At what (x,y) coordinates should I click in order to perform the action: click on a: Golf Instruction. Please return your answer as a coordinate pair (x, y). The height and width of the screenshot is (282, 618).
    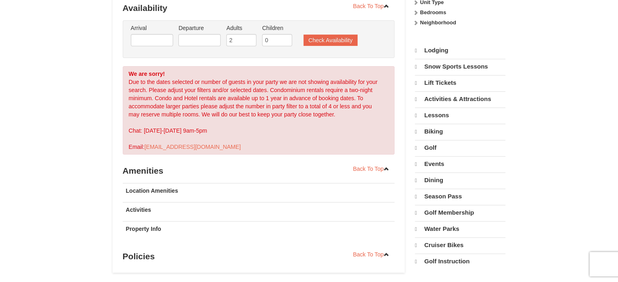
    Looking at the image, I should click on (460, 262).